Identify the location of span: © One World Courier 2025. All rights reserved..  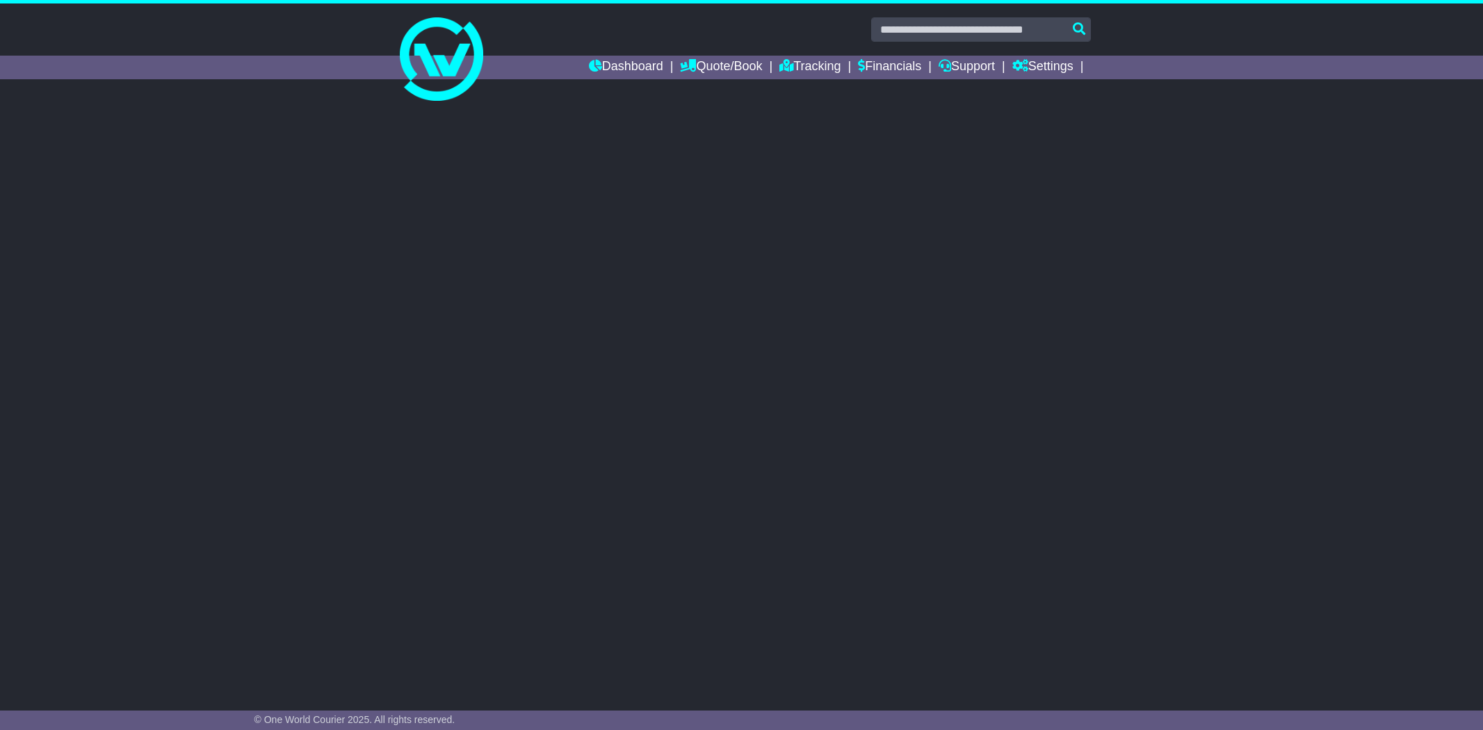
(355, 720).